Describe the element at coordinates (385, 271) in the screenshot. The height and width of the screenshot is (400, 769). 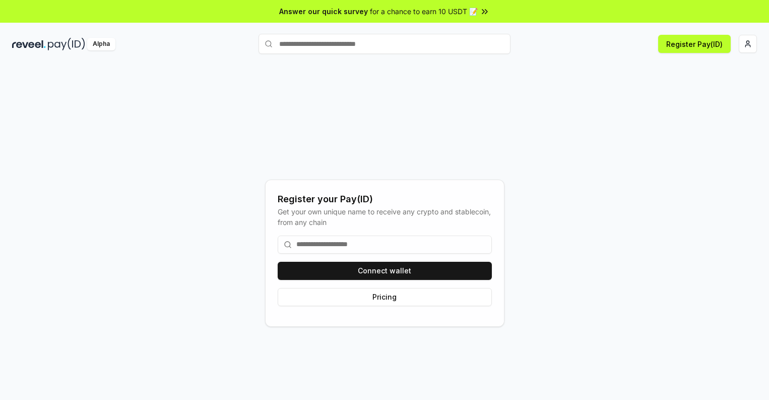
I see `button: Connect wallet` at that location.